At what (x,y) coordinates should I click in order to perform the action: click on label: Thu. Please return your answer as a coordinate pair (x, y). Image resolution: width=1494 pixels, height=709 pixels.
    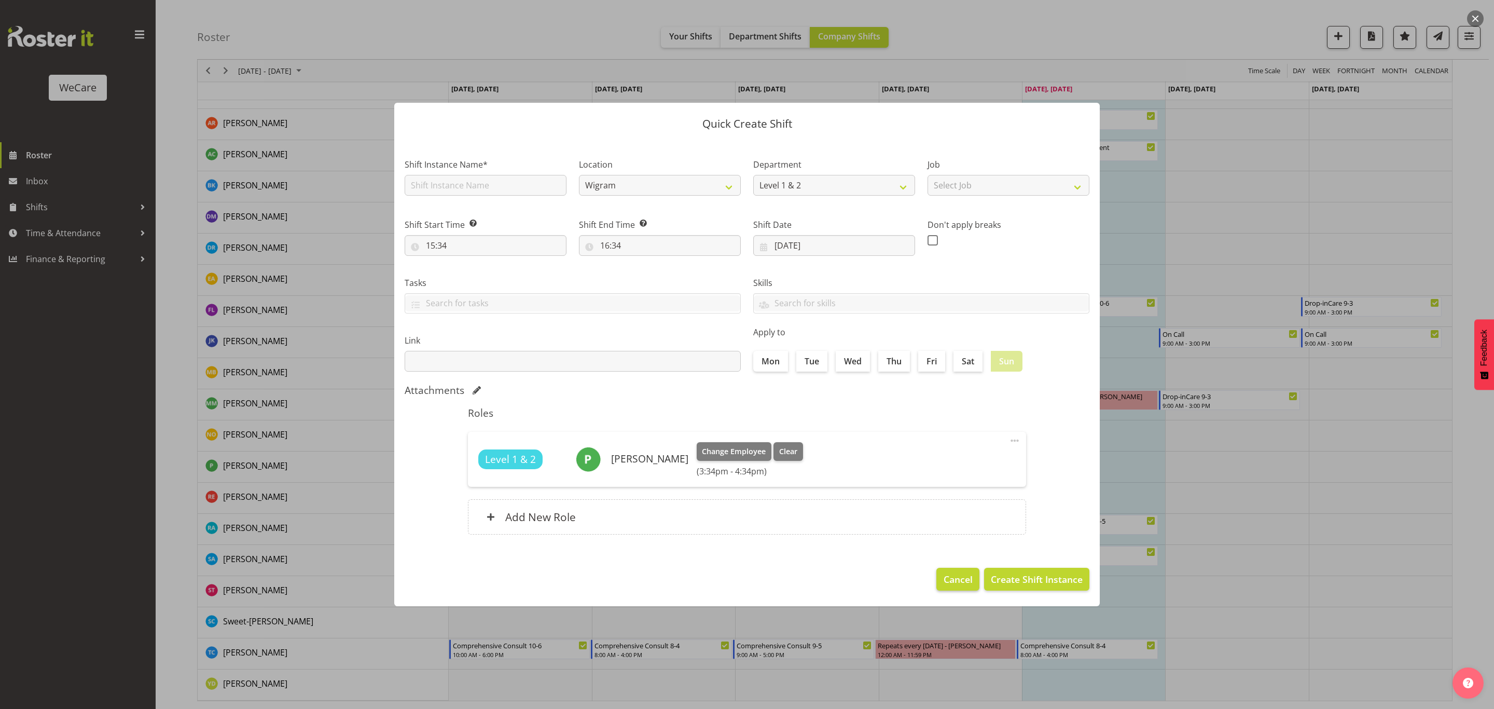
    Looking at the image, I should click on (894, 361).